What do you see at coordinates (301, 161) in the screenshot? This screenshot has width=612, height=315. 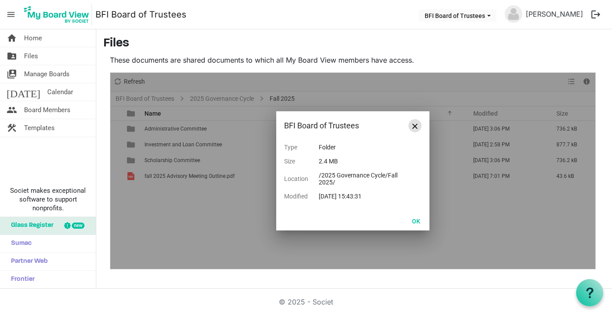 I see `td: Size` at bounding box center [301, 161].